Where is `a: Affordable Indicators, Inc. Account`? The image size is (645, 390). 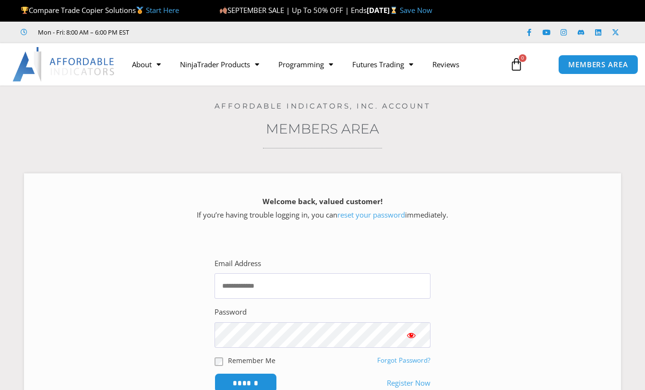
a: Affordable Indicators, Inc. Account is located at coordinates (322, 106).